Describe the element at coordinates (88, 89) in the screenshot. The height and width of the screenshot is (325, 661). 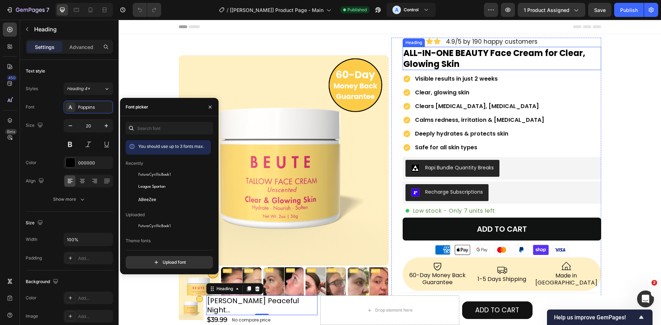
I see `button: Heading 4*` at that location.